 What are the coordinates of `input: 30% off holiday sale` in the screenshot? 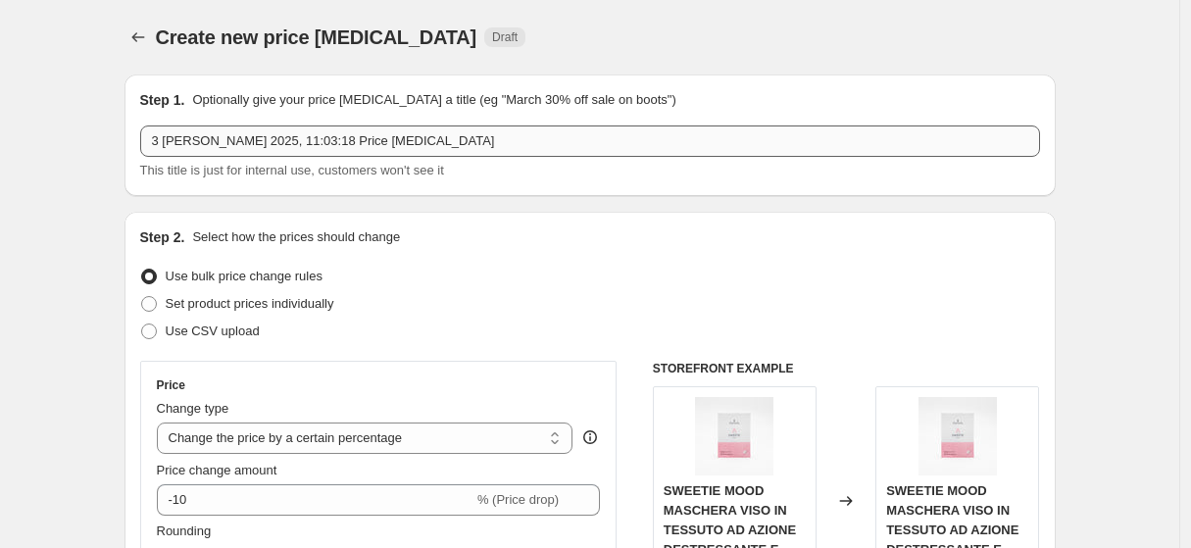 It's located at (590, 141).